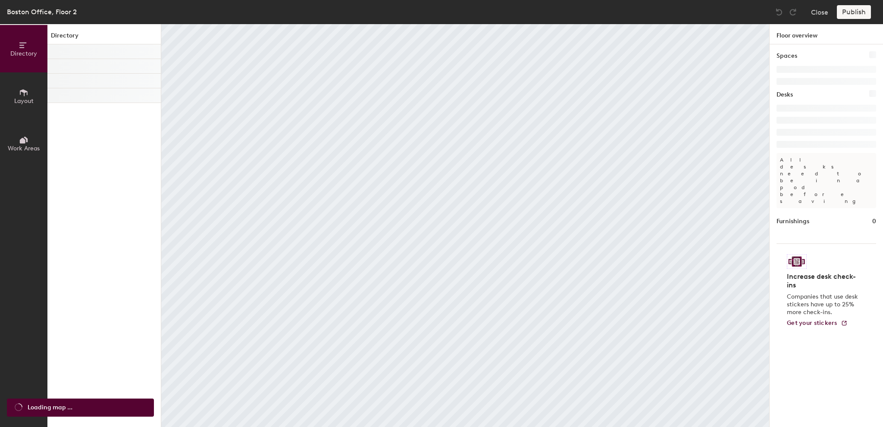  What do you see at coordinates (779, 12) in the screenshot?
I see `img: Undo` at bounding box center [779, 12].